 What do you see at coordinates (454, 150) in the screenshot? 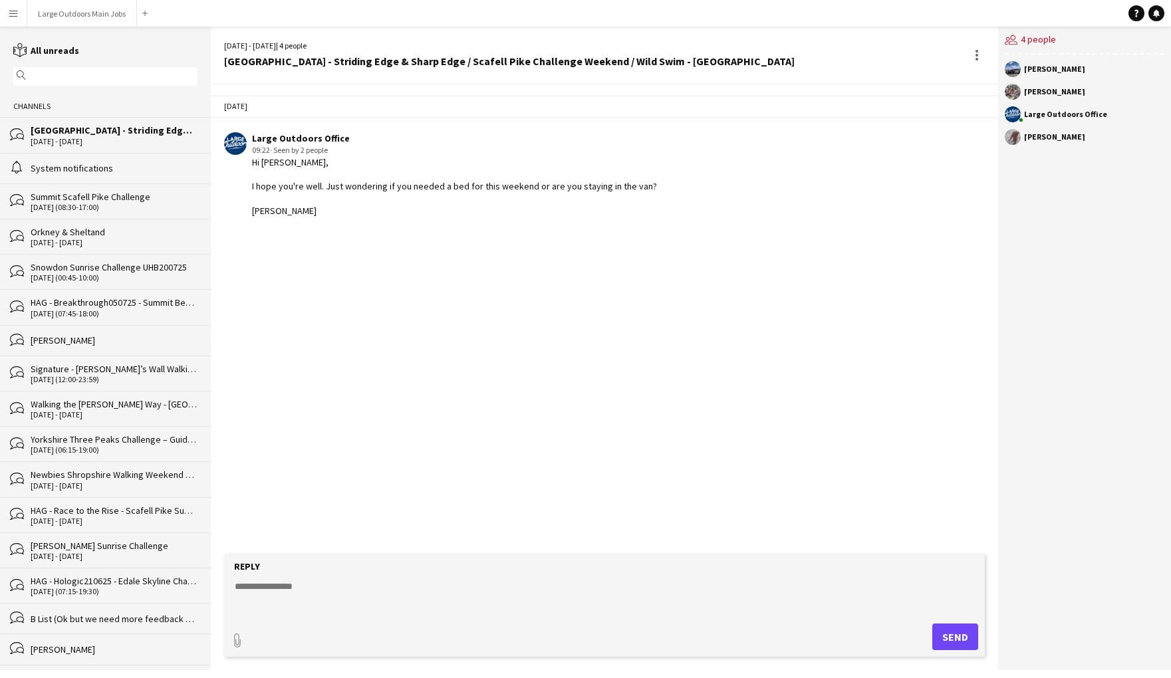
I see `div: 09:22` at bounding box center [454, 150].